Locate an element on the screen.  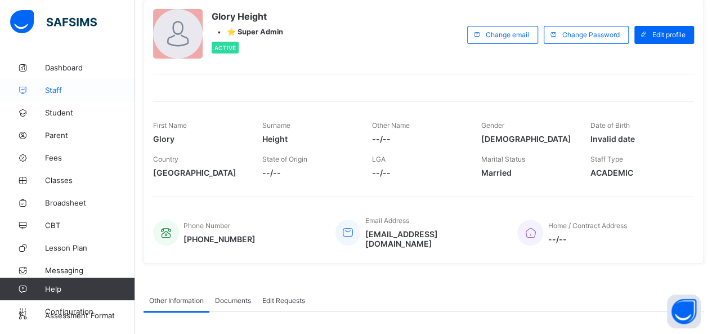
span: LGA is located at coordinates (378, 159).